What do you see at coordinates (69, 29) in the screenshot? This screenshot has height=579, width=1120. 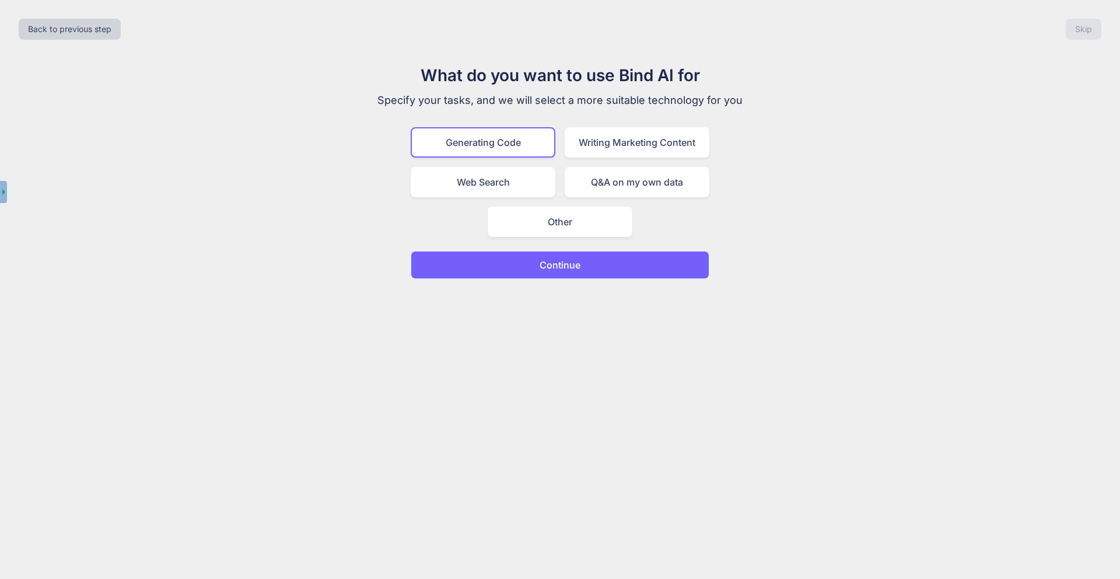 I see `button: Back to previous step` at bounding box center [69, 29].